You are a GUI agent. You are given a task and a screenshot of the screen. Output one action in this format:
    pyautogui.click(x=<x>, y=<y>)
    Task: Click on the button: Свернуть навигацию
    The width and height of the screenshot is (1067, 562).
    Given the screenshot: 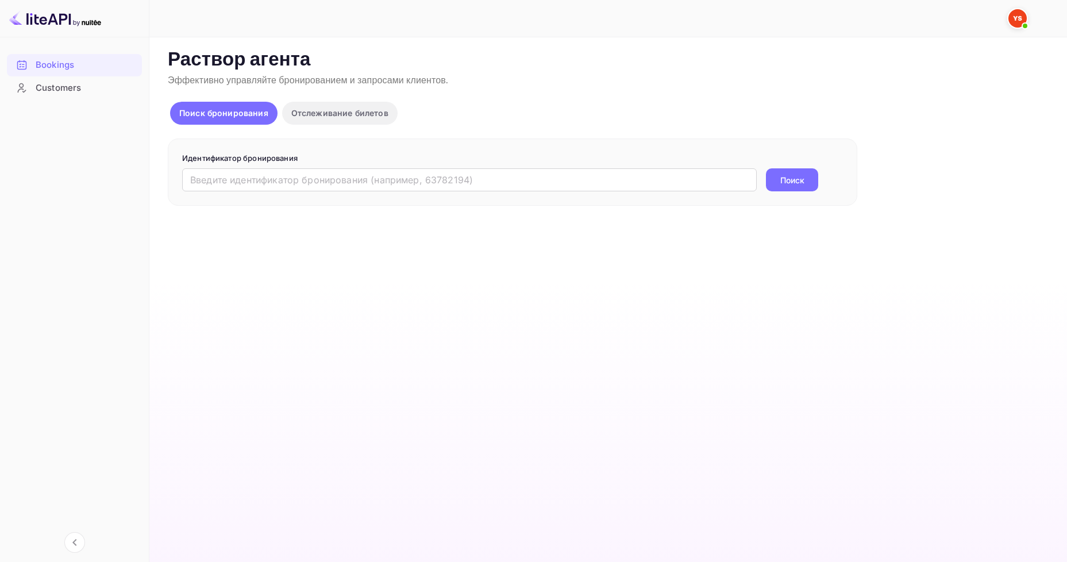 What is the action you would take?
    pyautogui.click(x=75, y=542)
    